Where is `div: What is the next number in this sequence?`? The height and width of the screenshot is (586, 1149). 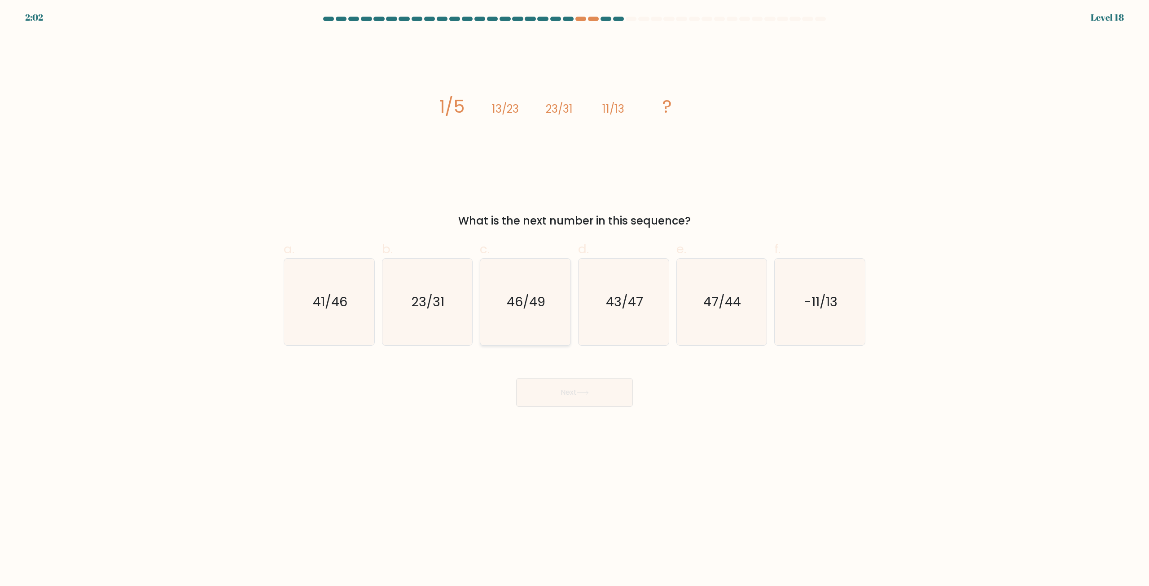 div: What is the next number in this sequence? is located at coordinates (575, 221).